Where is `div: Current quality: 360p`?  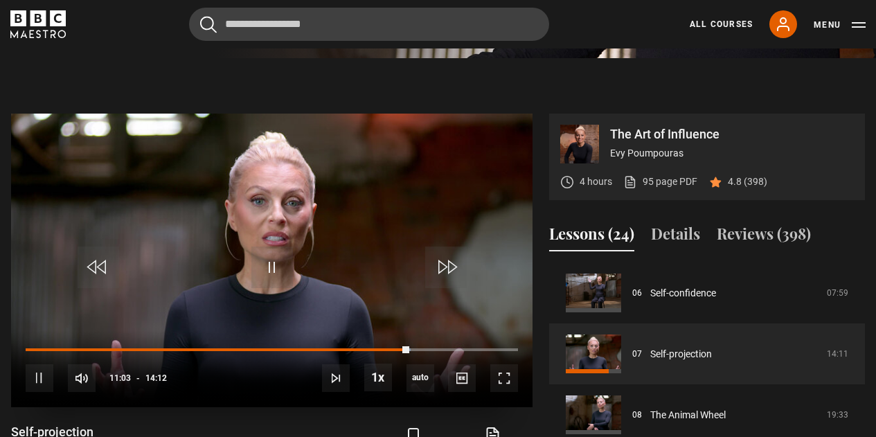 div: Current quality: 360p is located at coordinates (420, 378).